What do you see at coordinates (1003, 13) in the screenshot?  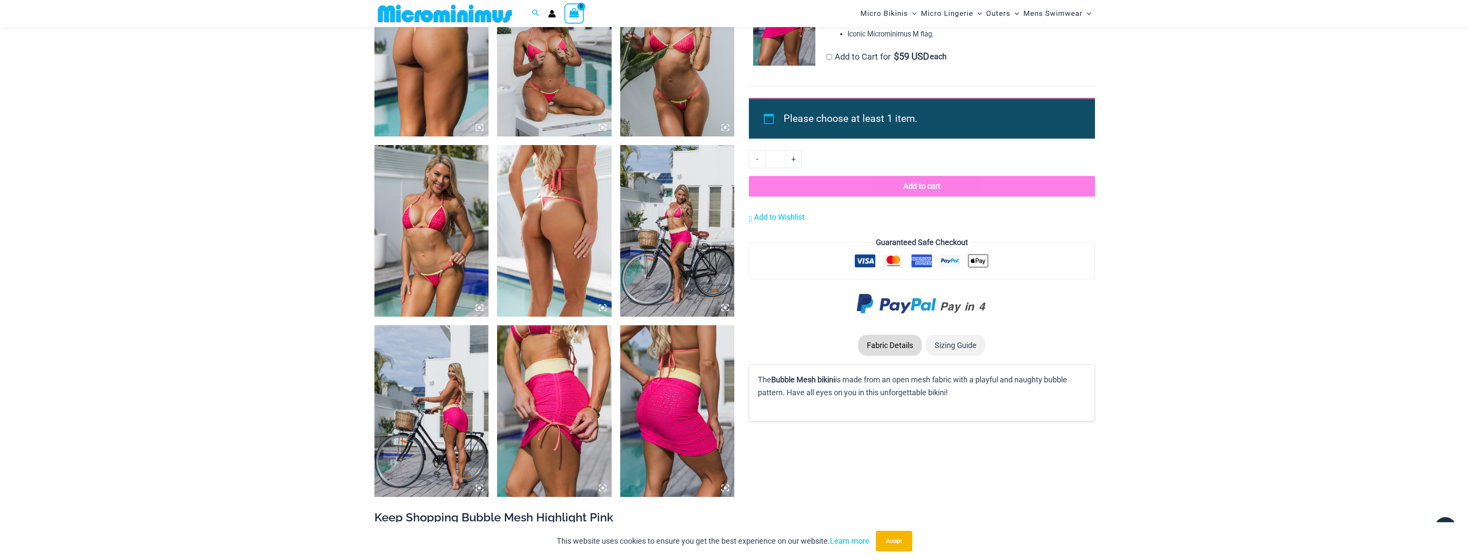 I see `a: OutersMenu ToggleMenu Toggle` at bounding box center [1003, 13].